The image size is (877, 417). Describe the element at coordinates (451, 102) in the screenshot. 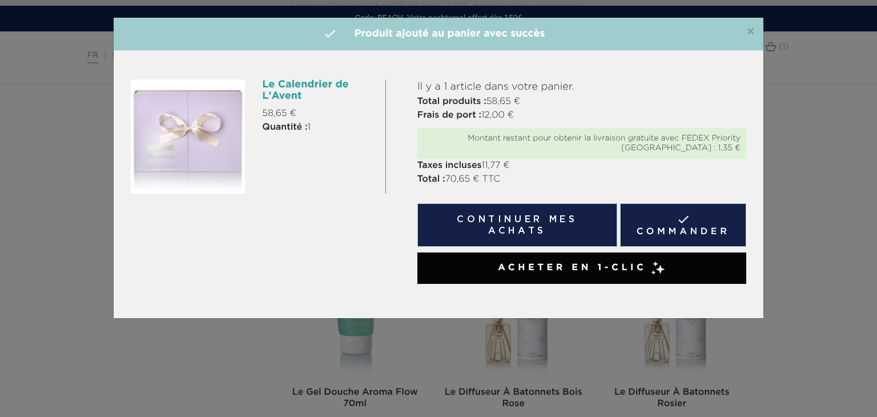

I see `strong: Total produits :` at that location.